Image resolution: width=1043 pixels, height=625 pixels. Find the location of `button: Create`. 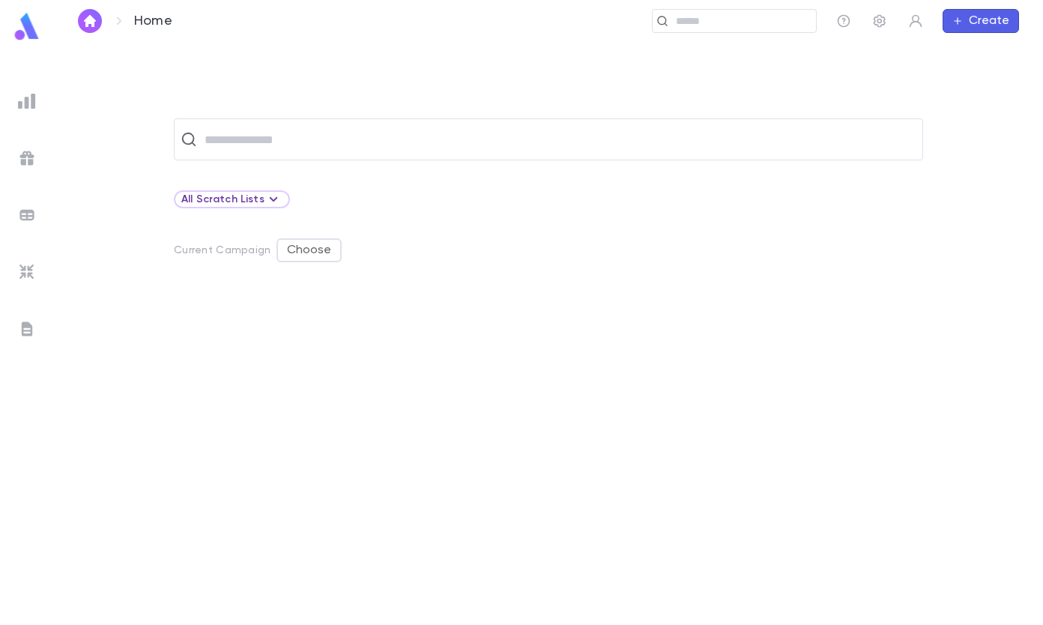

button: Create is located at coordinates (981, 21).